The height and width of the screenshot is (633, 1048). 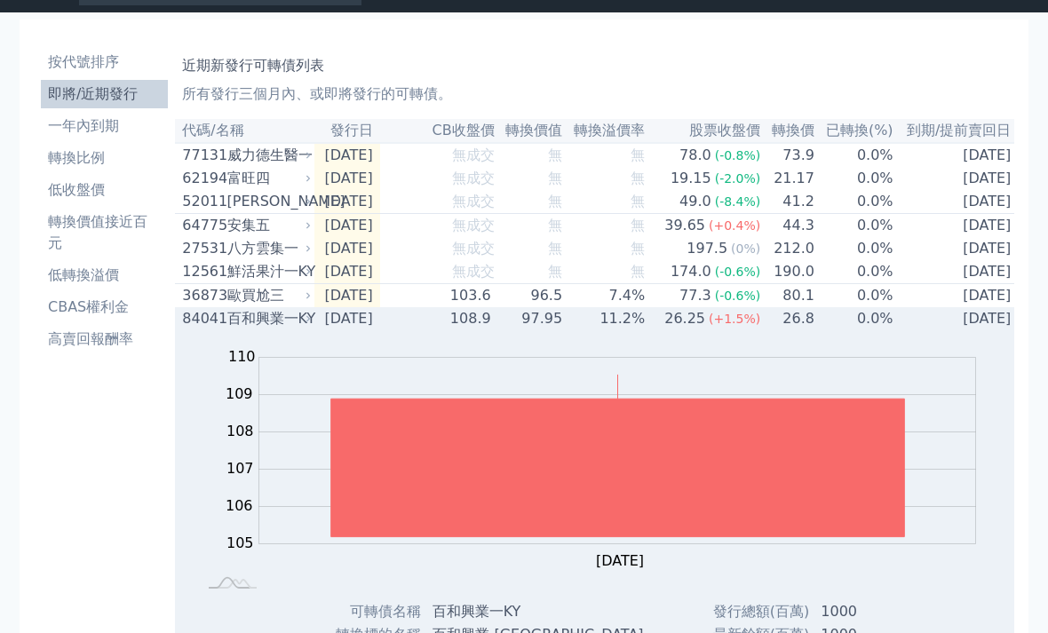 What do you see at coordinates (877, 612) in the screenshot?
I see `td: 1000` at bounding box center [877, 612].